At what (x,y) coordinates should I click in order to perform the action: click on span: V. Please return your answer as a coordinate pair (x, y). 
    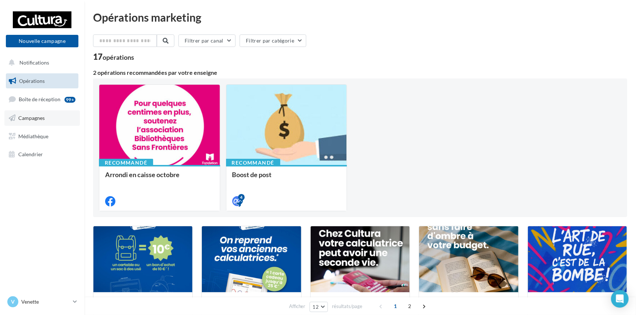
    Looking at the image, I should click on (13, 301).